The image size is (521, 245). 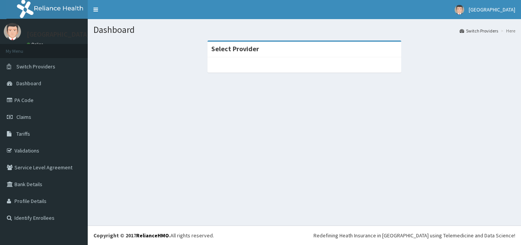 I want to click on h1: Dashboard, so click(x=305, y=30).